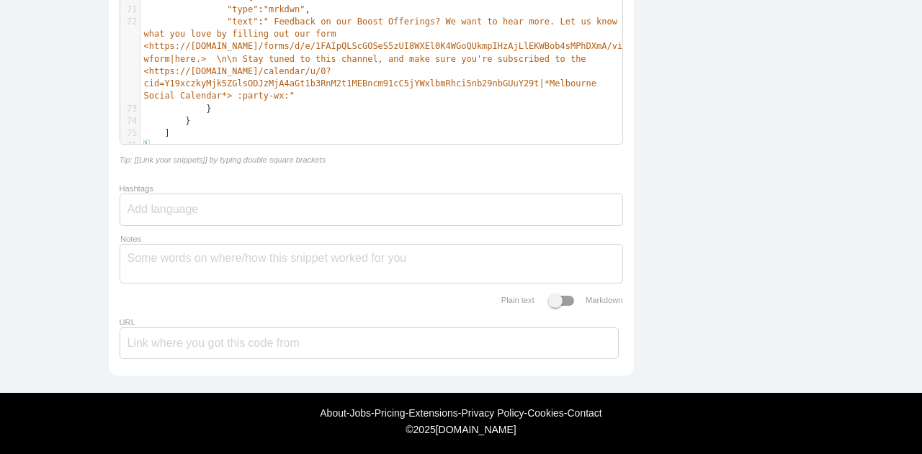 This screenshot has height=454, width=922. What do you see at coordinates (386, 59) in the screenshot?
I see `span: " Feedback on our Boost Offerings? We want to hear more. Let us know what you love by filling out...` at bounding box center [386, 59].